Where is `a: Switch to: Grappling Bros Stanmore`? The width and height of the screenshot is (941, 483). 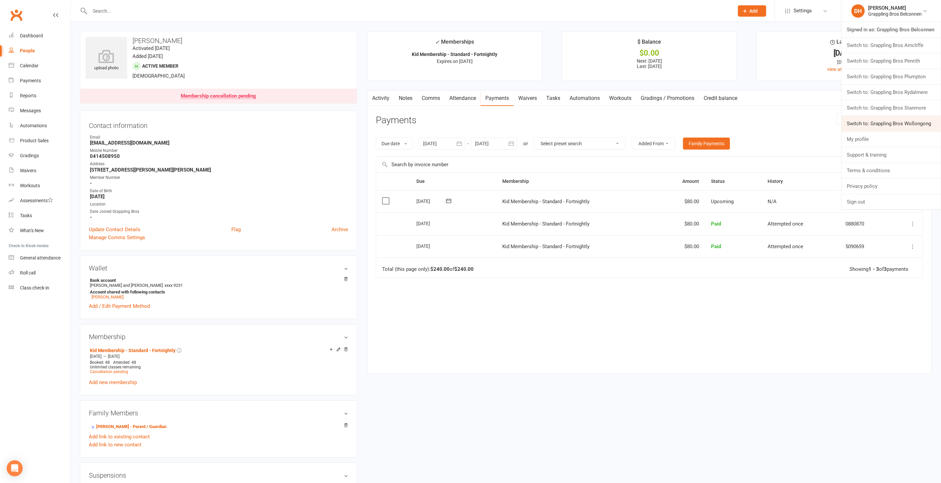
a: Switch to: Grappling Bros Stanmore is located at coordinates (892, 108).